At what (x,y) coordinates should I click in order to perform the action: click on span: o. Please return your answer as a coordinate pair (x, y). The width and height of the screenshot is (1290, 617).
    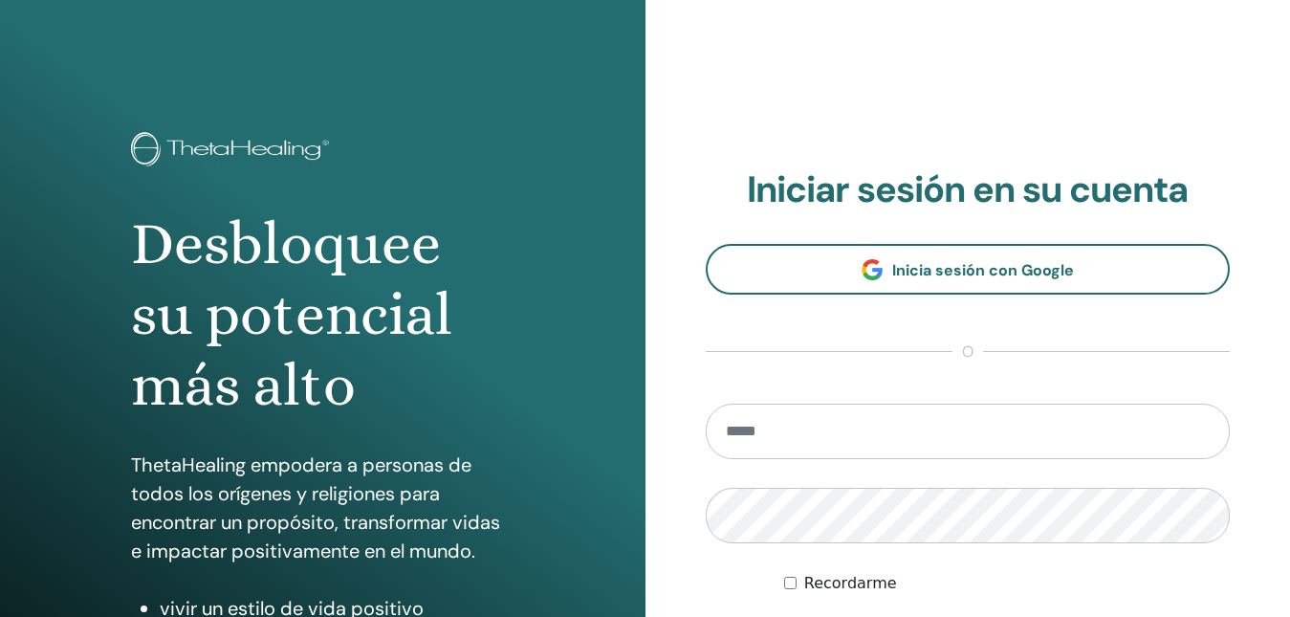
    Looking at the image, I should click on (968, 352).